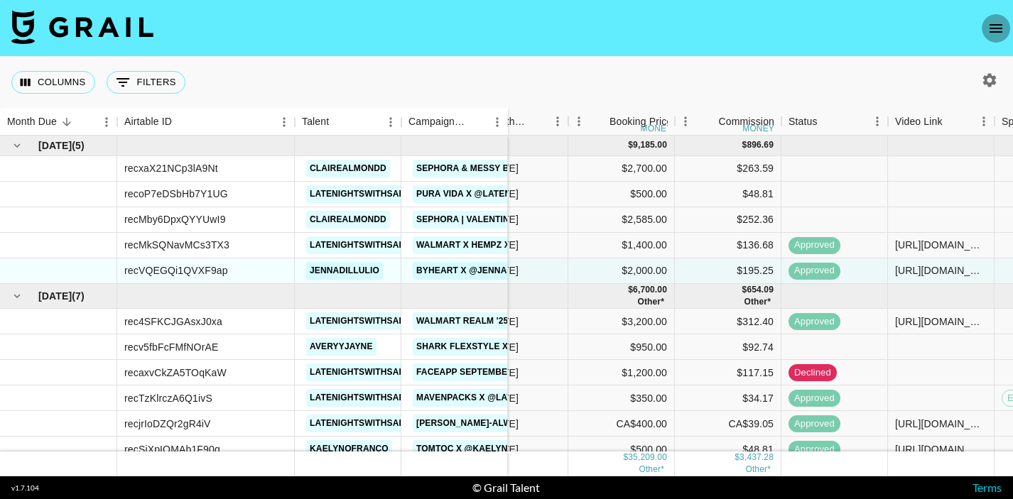 Image resolution: width=1013 pixels, height=499 pixels. What do you see at coordinates (168, 424) in the screenshot?
I see `div: recjrIoDZQr2gR4iV` at bounding box center [168, 424].